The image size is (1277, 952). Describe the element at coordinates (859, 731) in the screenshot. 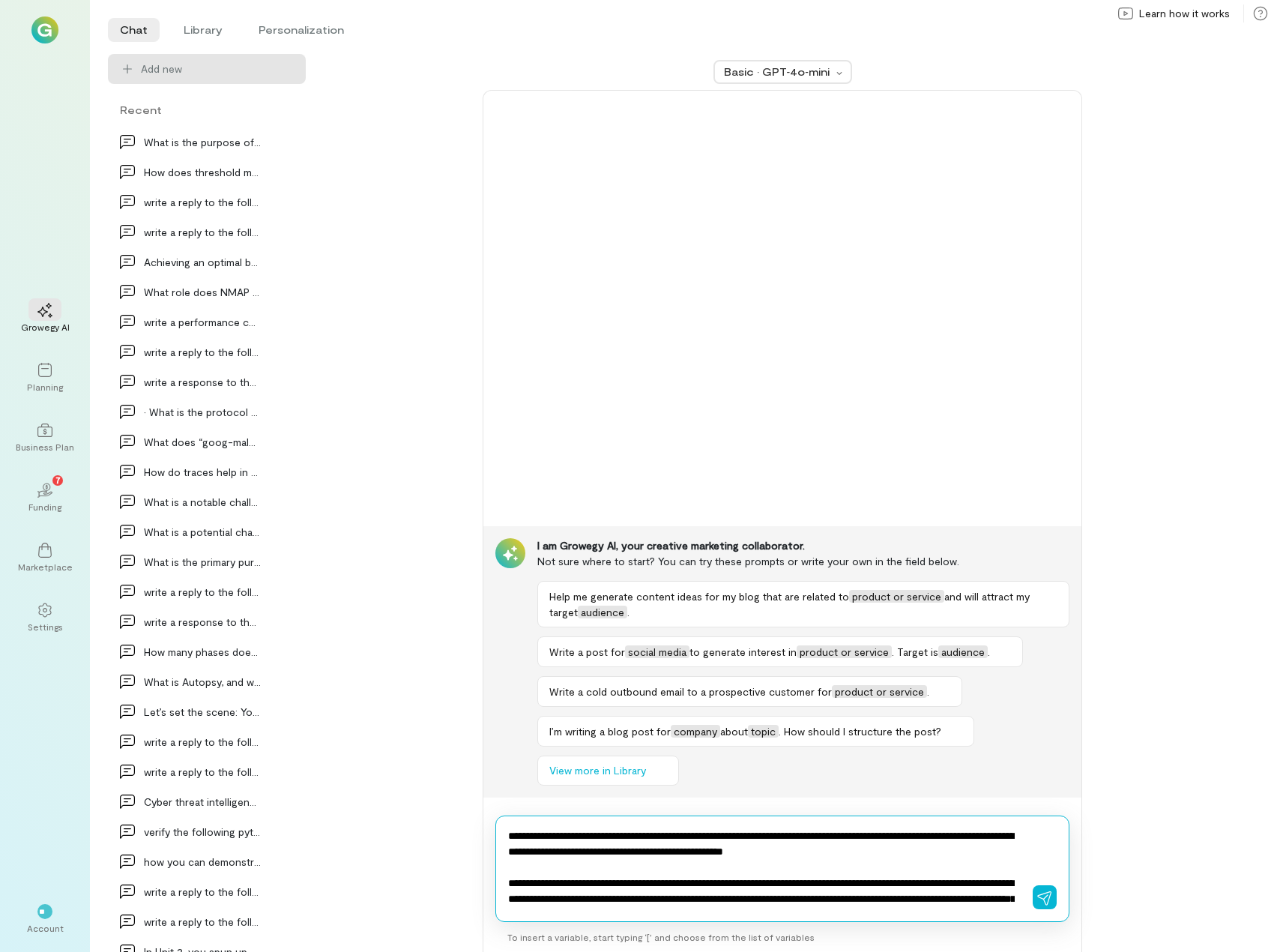

I see `span: . How should I structure the post?` at that location.